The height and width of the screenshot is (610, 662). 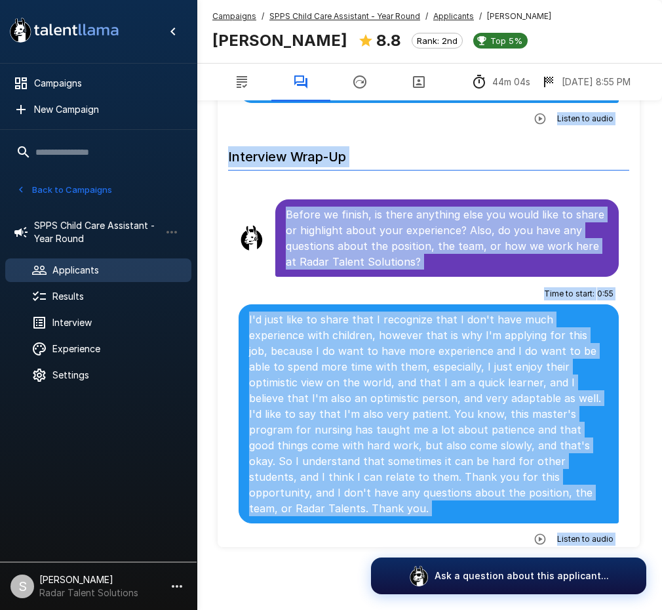 What do you see at coordinates (234, 16) in the screenshot?
I see `u: Campaigns` at bounding box center [234, 16].